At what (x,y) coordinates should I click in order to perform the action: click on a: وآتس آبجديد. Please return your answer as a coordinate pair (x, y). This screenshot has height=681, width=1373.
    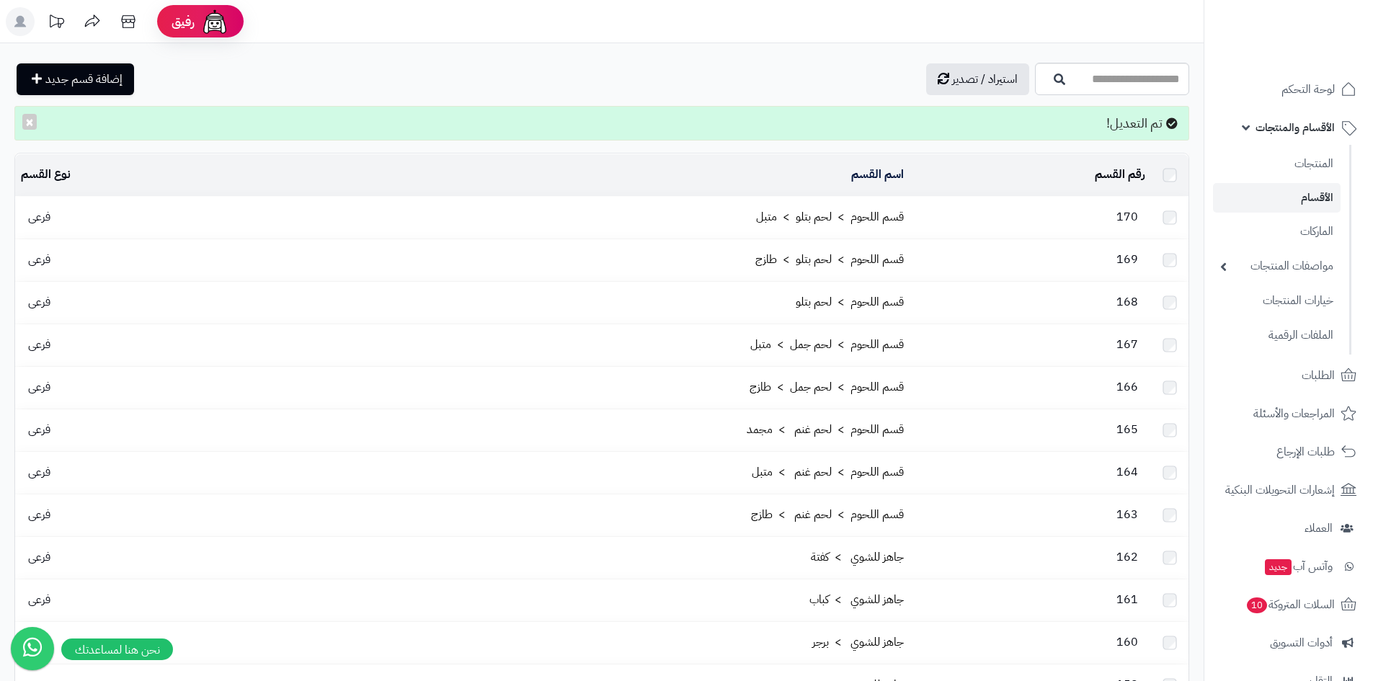
    Looking at the image, I should click on (1288, 566).